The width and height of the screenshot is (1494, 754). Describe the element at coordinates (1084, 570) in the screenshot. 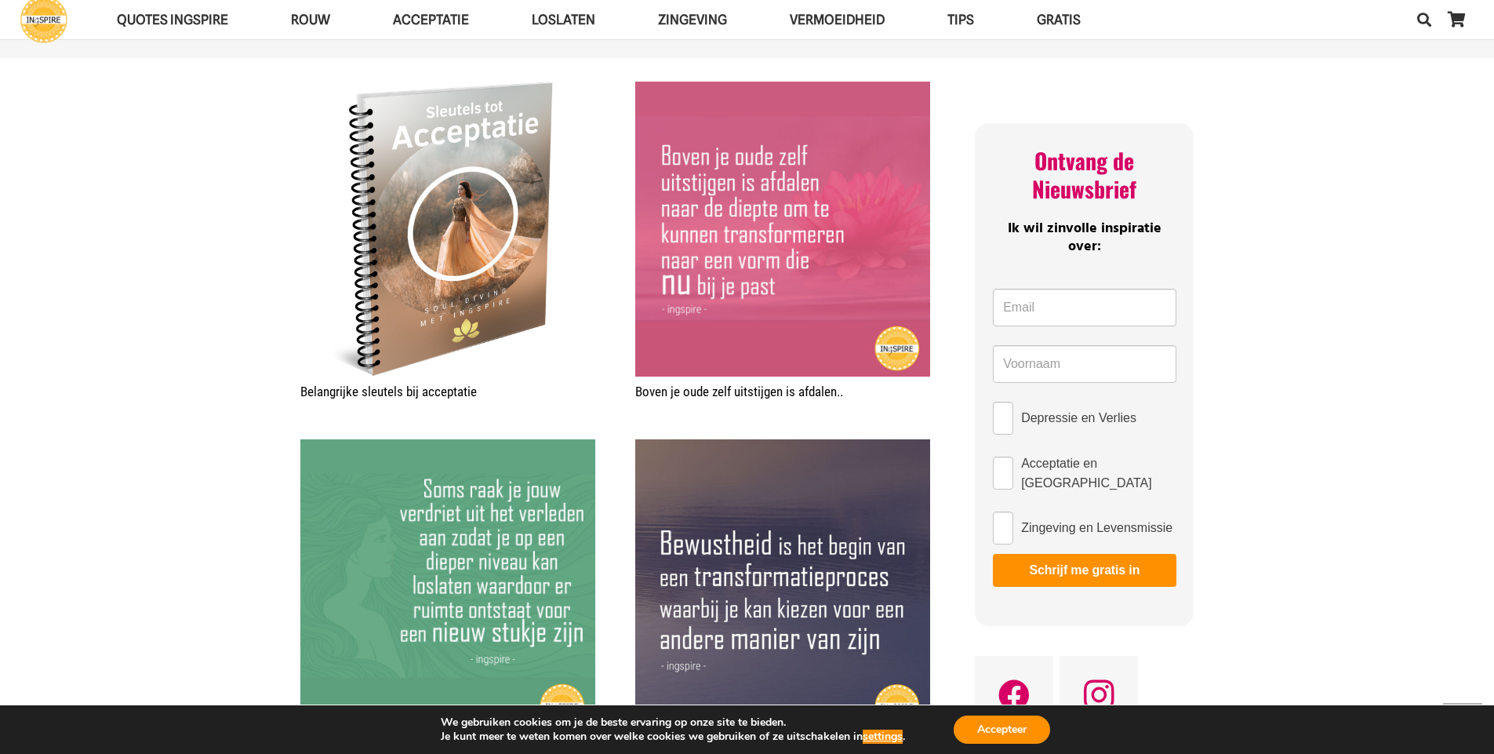

I see `button: Schrijf me gratis in` at that location.